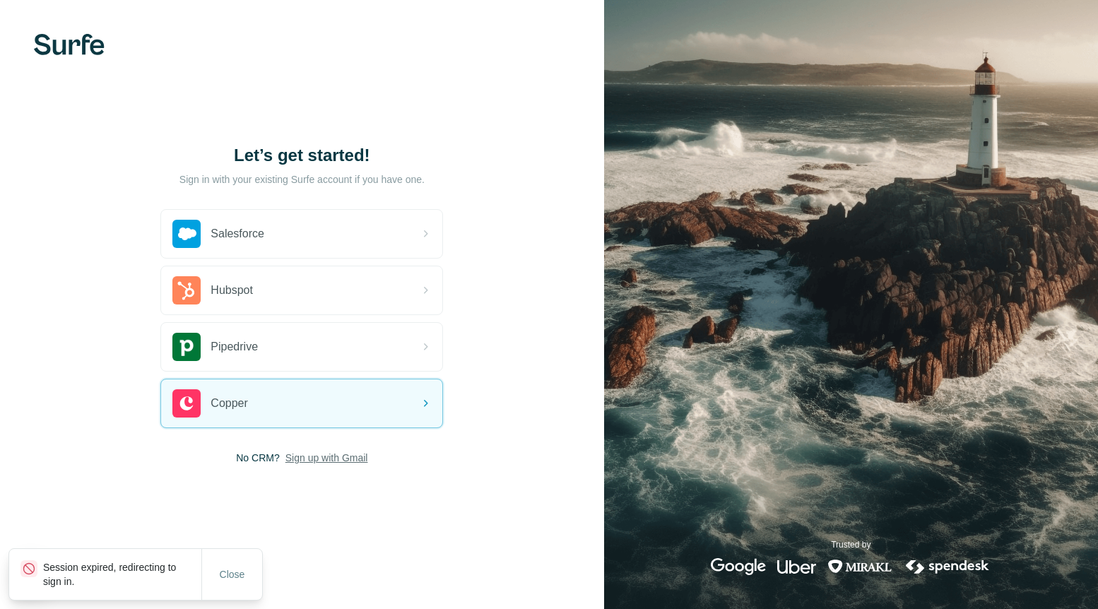 The width and height of the screenshot is (1098, 609). I want to click on img: copper's logo, so click(186, 403).